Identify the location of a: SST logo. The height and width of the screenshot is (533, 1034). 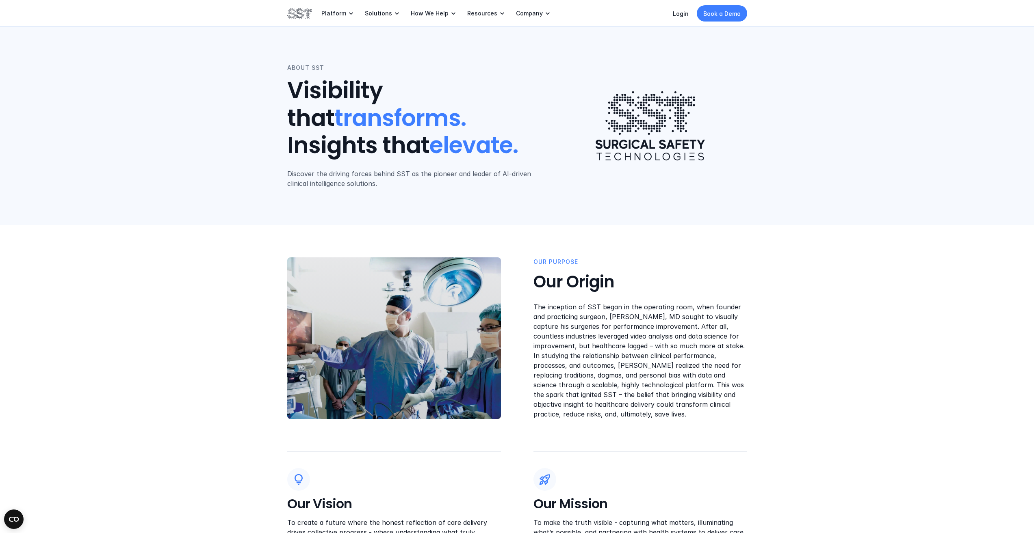
(299, 13).